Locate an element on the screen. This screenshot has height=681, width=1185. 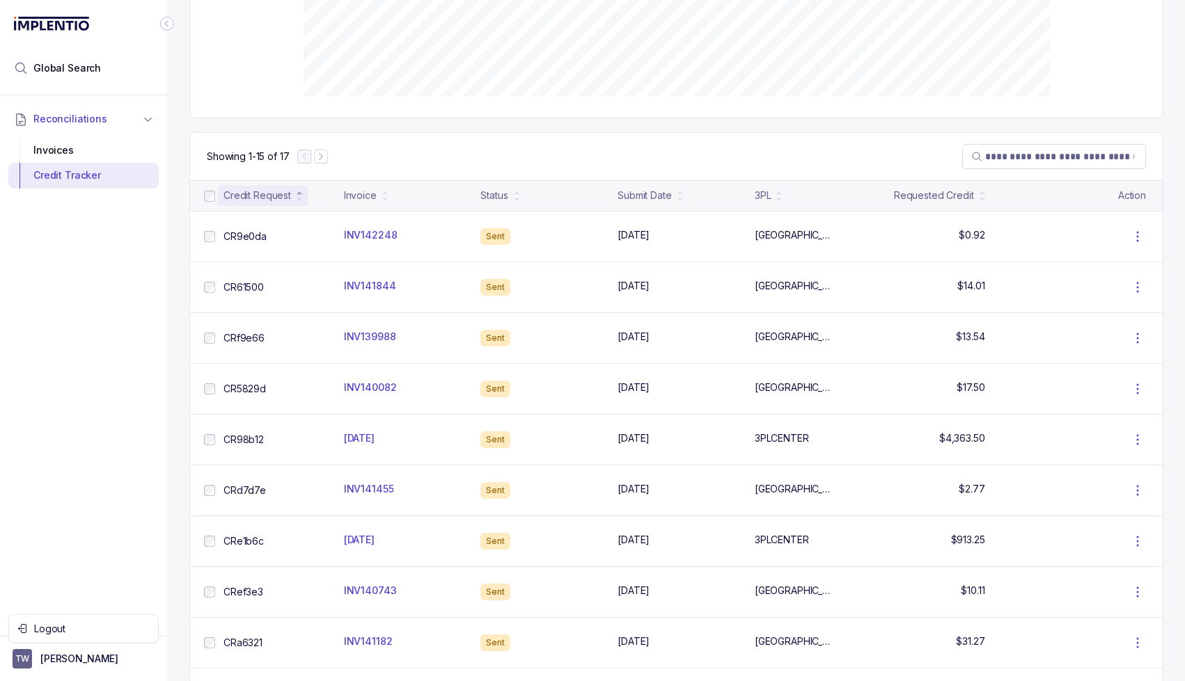
p: $913.25 is located at coordinates (968, 540).